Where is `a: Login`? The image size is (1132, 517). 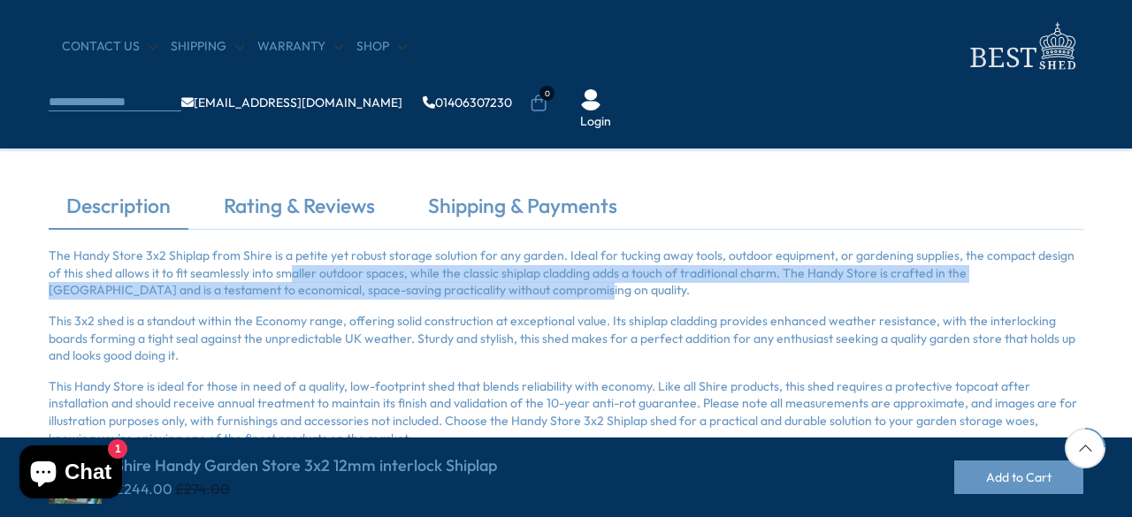 a: Login is located at coordinates (595, 122).